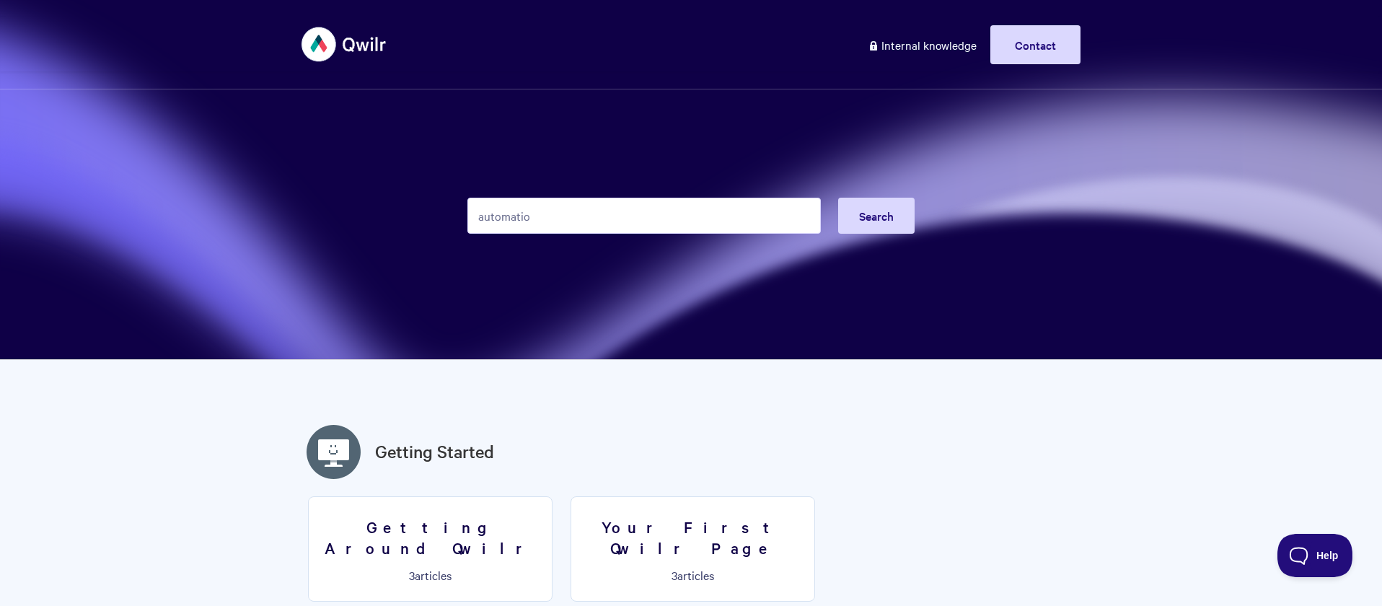  Describe the element at coordinates (344, 44) in the screenshot. I see `img: Qwilr Help Center` at that location.